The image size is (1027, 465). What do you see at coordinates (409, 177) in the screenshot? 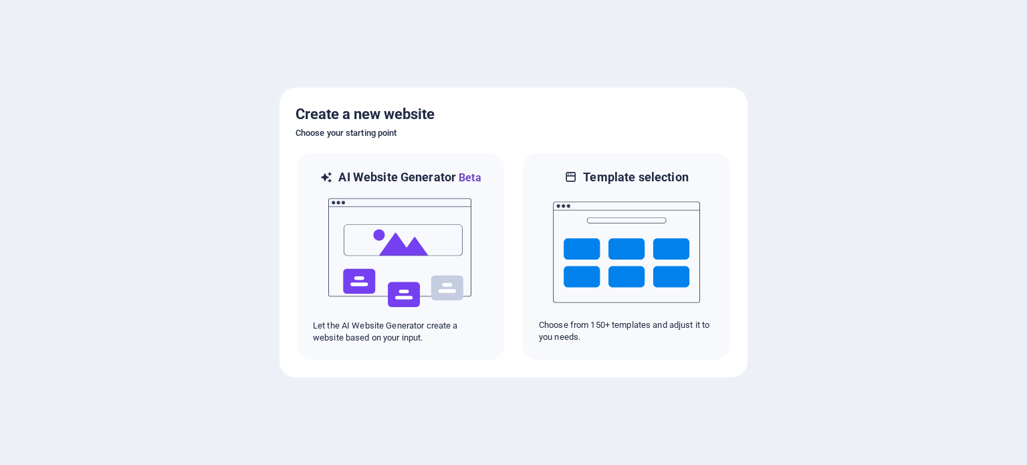
I see `h6: AI Website Generator` at bounding box center [409, 177].